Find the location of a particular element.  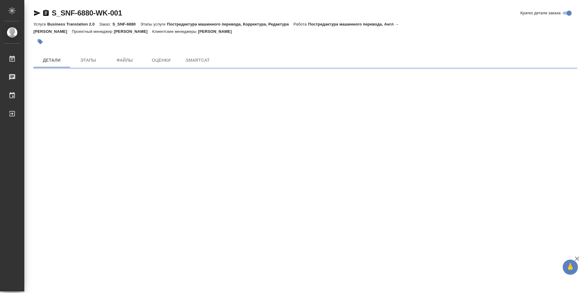

p: S_SNF-6880 is located at coordinates (127, 24).